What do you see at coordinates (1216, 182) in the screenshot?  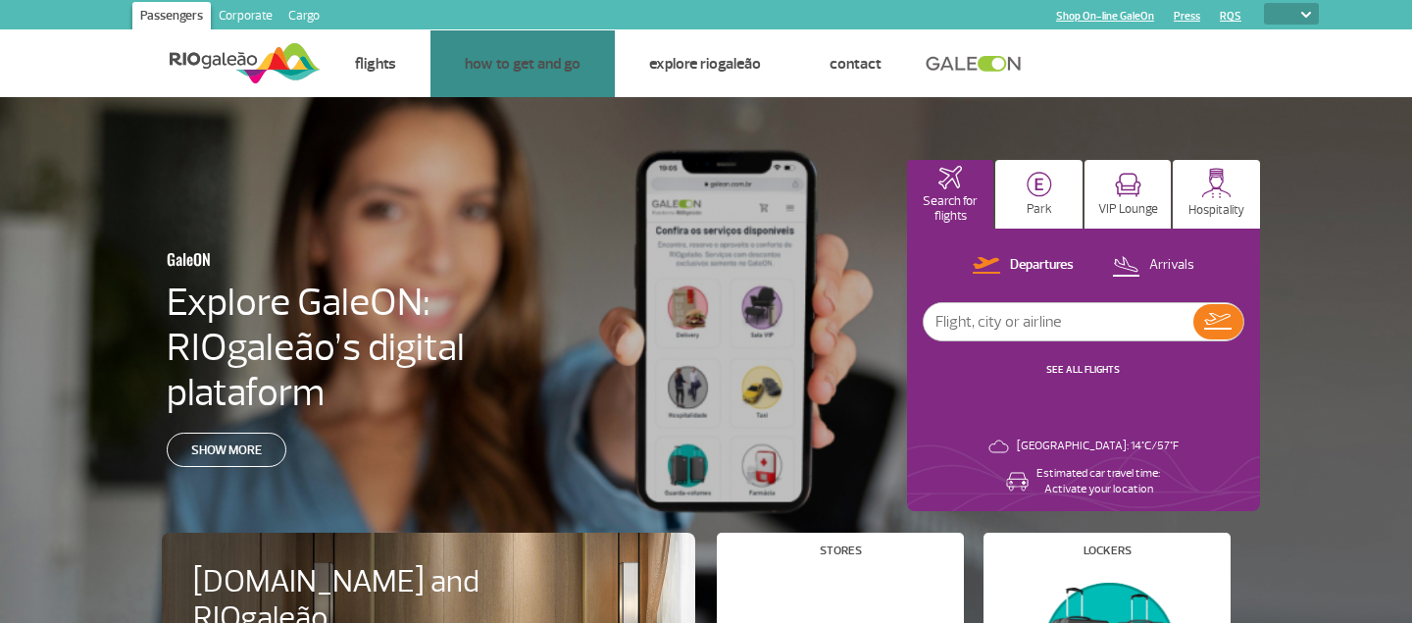 I see `img: hospitality.svg` at bounding box center [1216, 182].